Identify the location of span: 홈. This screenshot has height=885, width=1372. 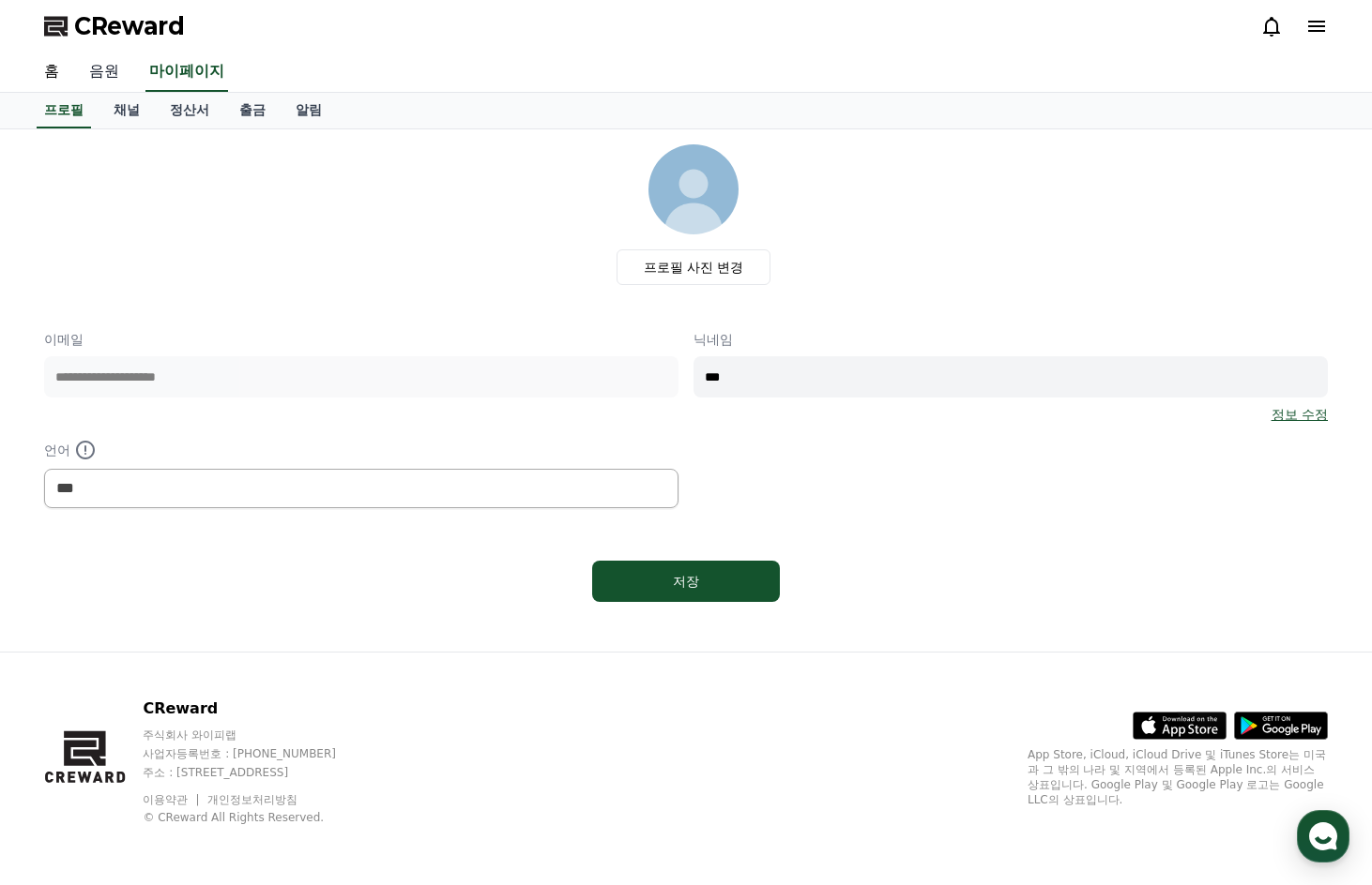
(65, 630).